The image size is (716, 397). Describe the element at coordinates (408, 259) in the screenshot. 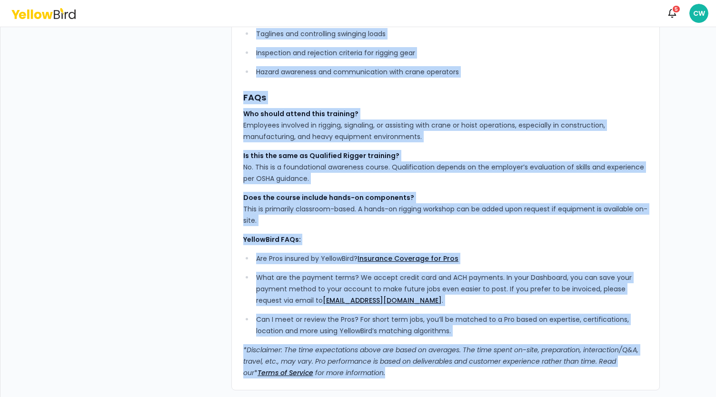

I see `a: Insurance Coverage for Pros` at that location.